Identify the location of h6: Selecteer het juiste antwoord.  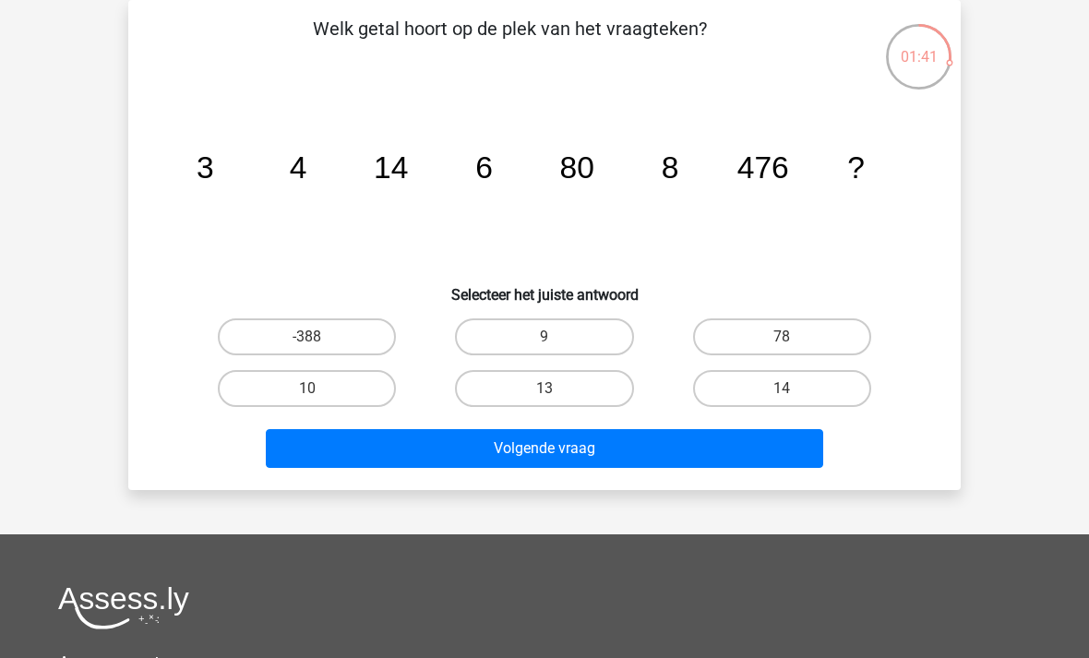
(544, 287).